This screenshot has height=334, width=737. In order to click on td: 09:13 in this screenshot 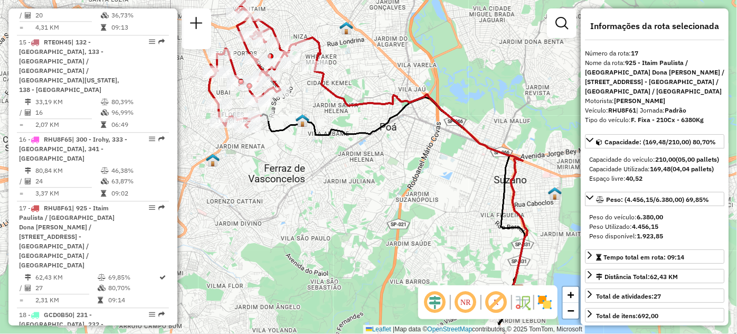, I will do `click(137, 27)`.